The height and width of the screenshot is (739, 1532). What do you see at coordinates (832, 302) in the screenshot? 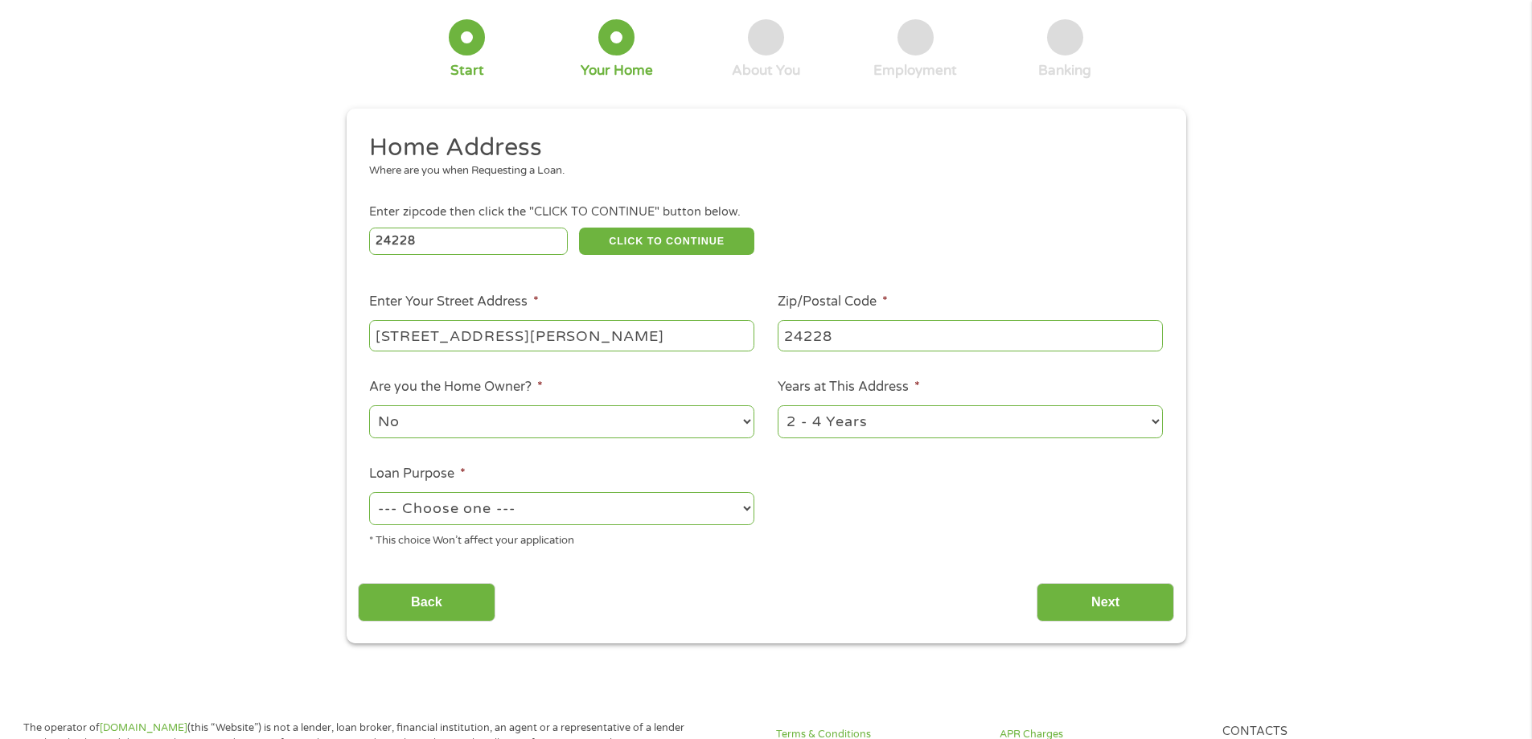
I see `label: Zip/Postal Code` at bounding box center [832, 302].